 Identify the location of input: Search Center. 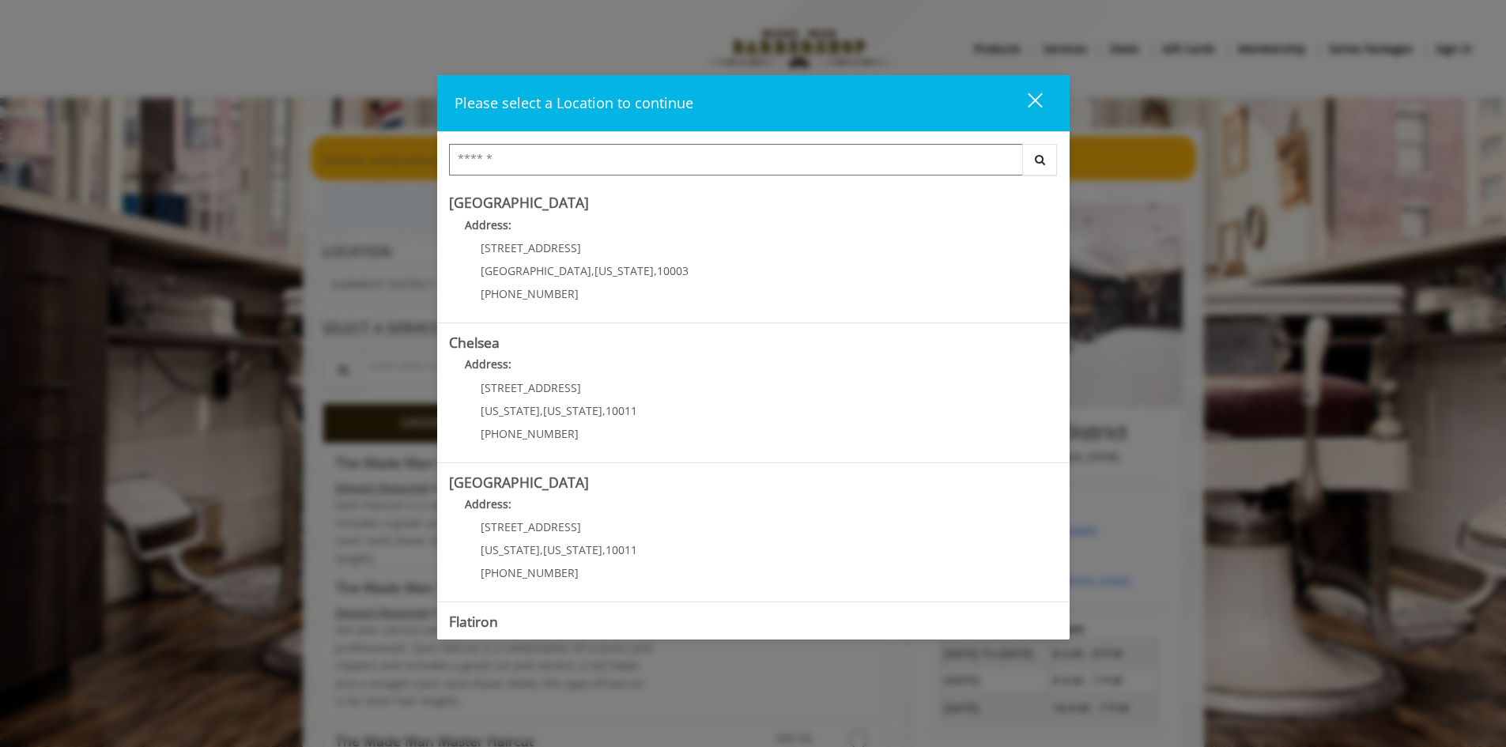
(736, 160).